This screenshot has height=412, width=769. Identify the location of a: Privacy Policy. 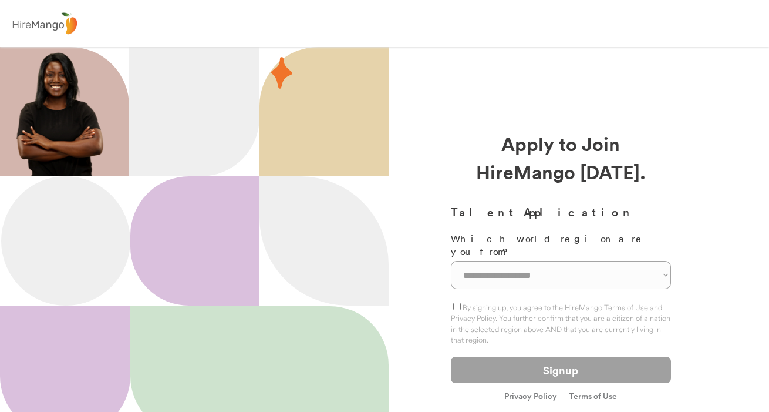
(531, 396).